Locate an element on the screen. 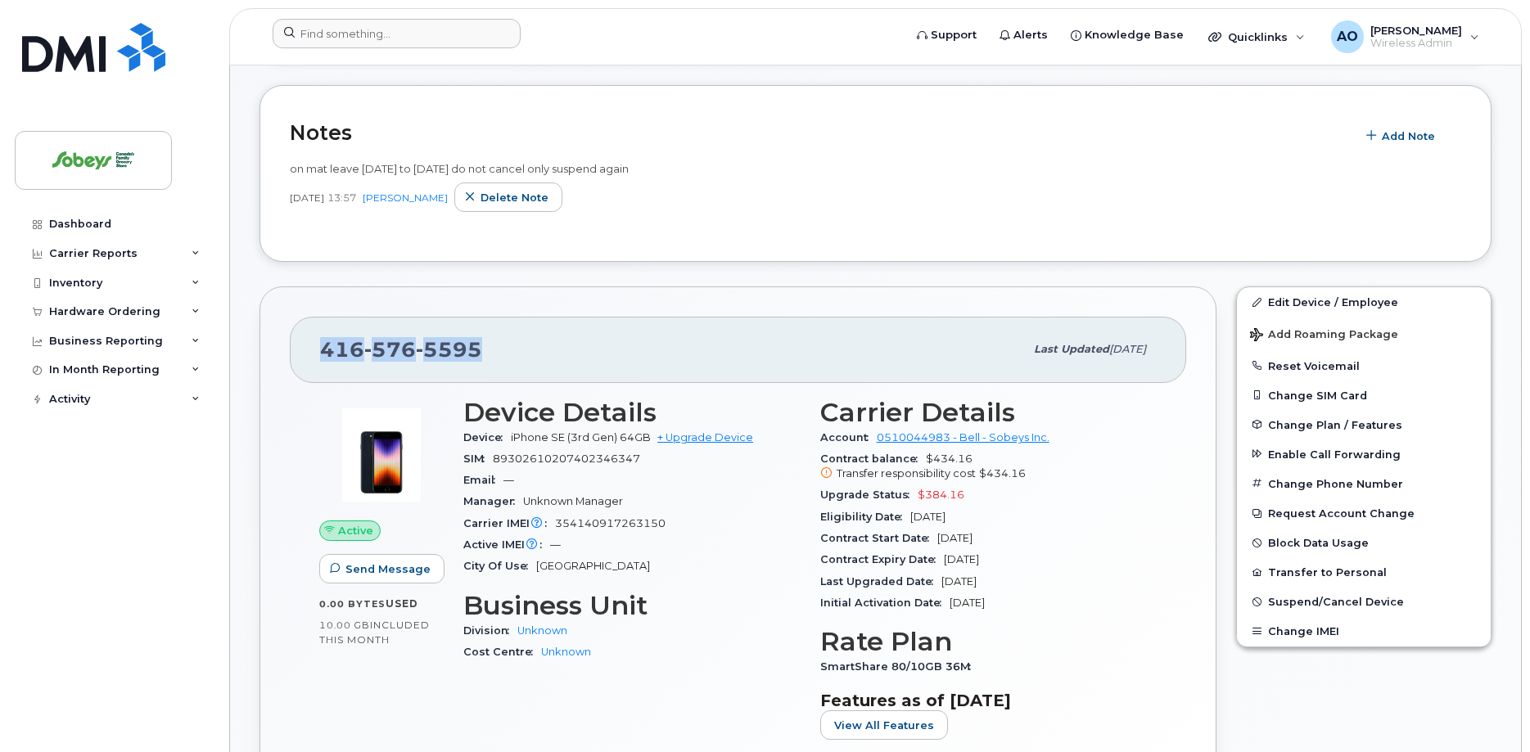 This screenshot has width=1530, height=752. span: 13:57 is located at coordinates (341, 197).